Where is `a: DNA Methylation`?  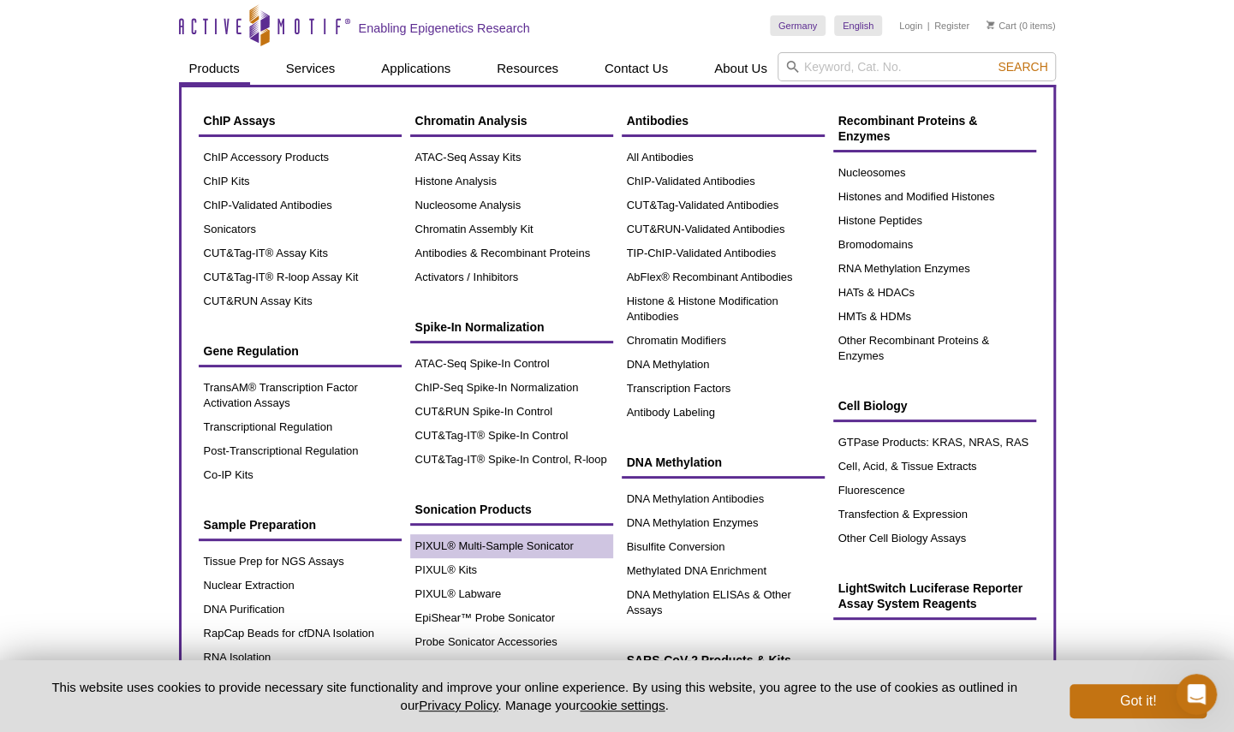 a: DNA Methylation is located at coordinates (723, 365).